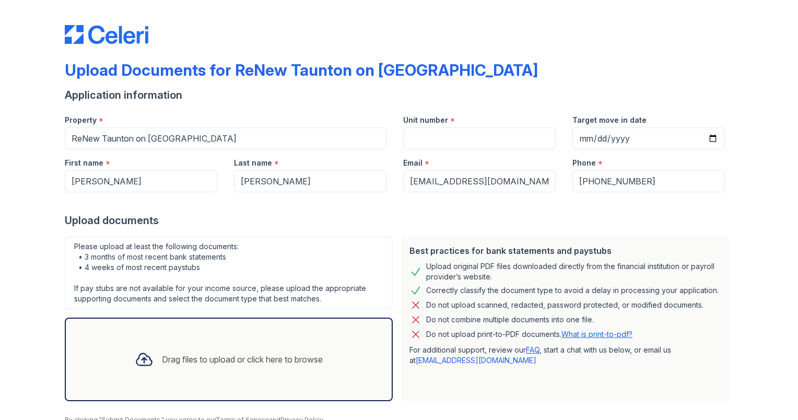  Describe the element at coordinates (80, 120) in the screenshot. I see `label: Property` at that location.